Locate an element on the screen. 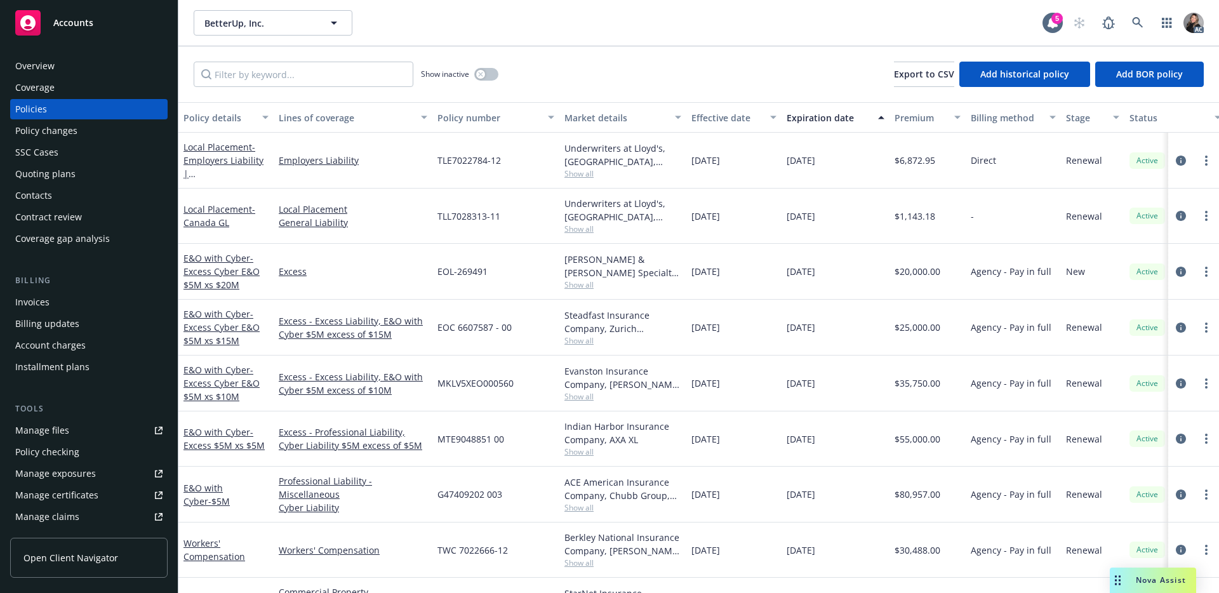 The image size is (1219, 593). button: Expiration date is located at coordinates (835, 117).